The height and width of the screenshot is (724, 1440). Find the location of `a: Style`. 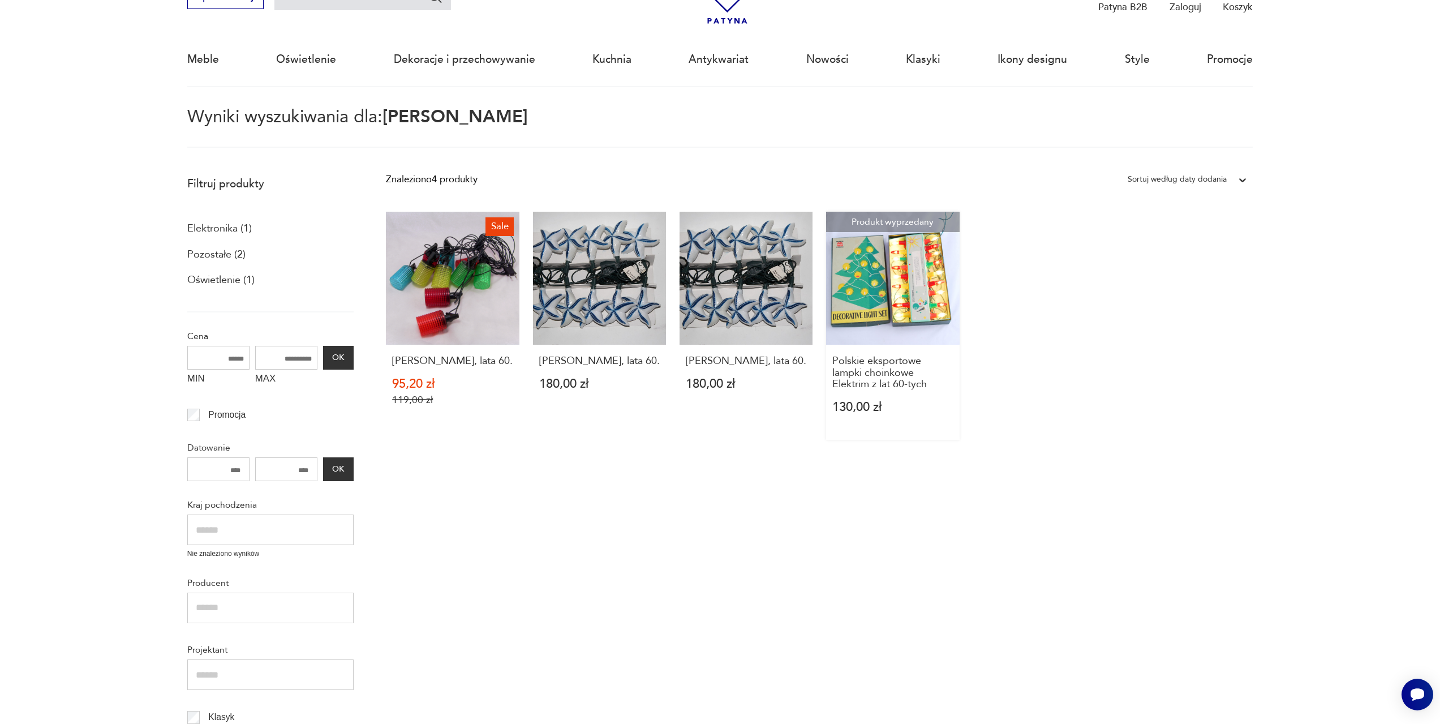

a: Style is located at coordinates (1138, 59).